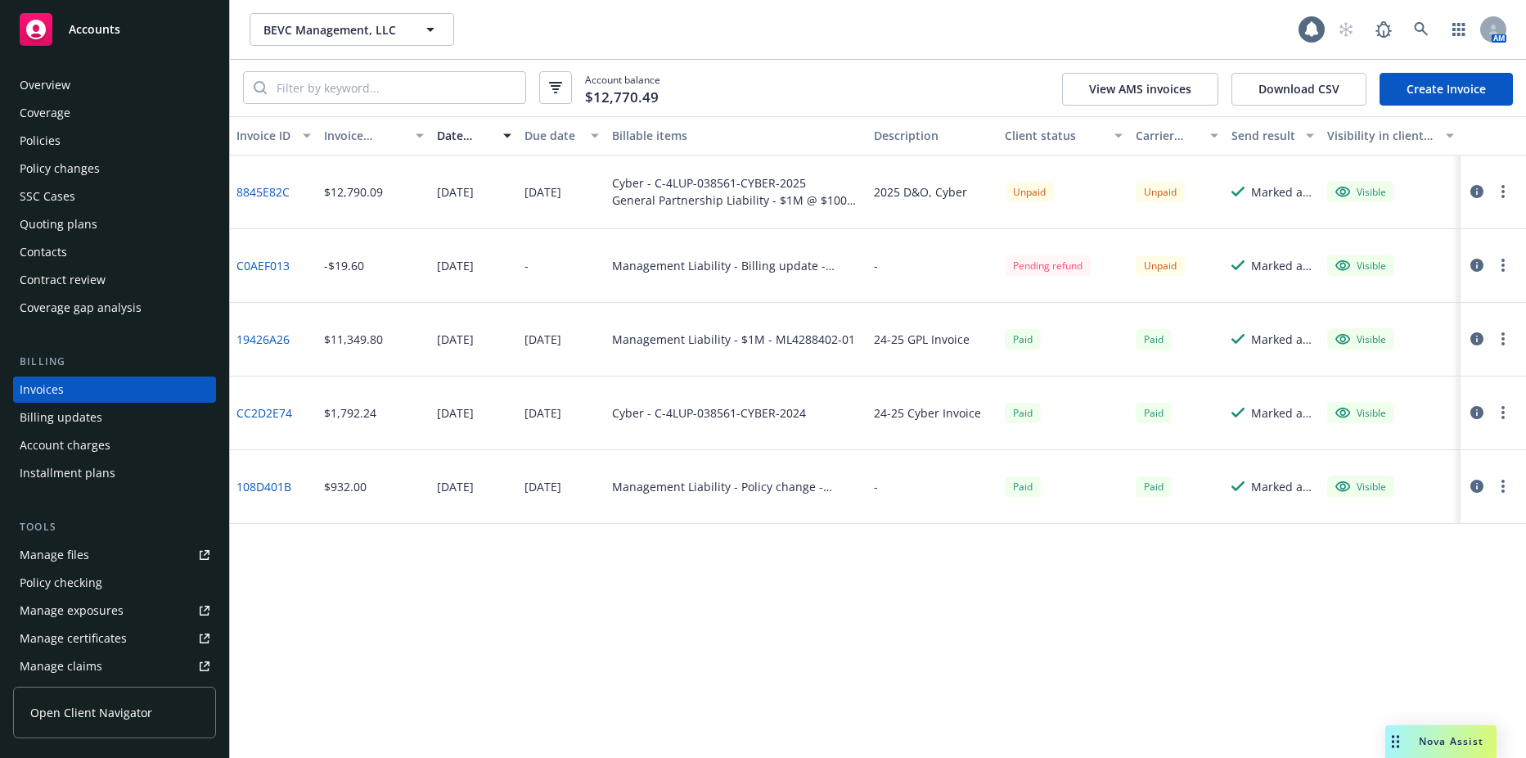 This screenshot has width=1526, height=758. Describe the element at coordinates (1176, 136) in the screenshot. I see `button: Carrier status` at that location.